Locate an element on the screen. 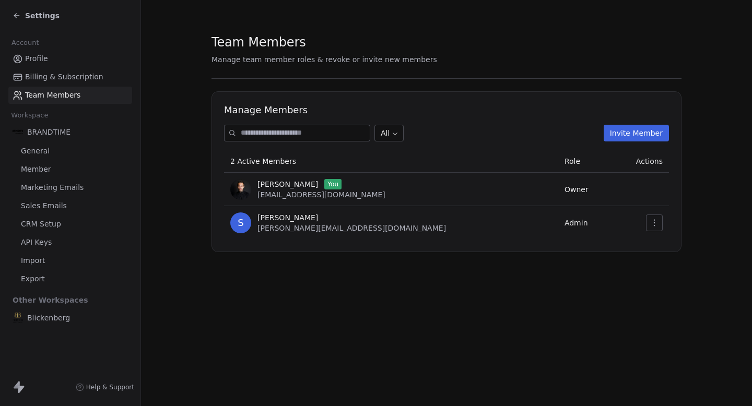 Image resolution: width=752 pixels, height=406 pixels. span: Export is located at coordinates (33, 279).